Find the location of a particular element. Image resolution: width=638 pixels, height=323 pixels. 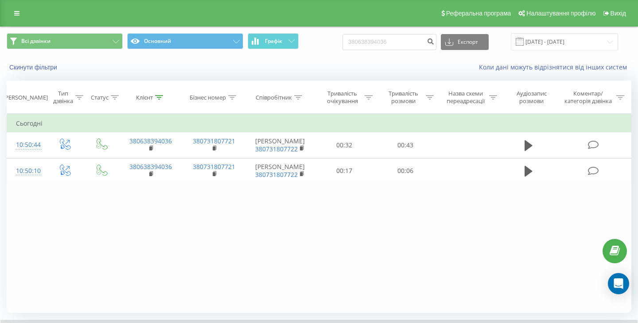

td: 00:06 is located at coordinates (405, 171).